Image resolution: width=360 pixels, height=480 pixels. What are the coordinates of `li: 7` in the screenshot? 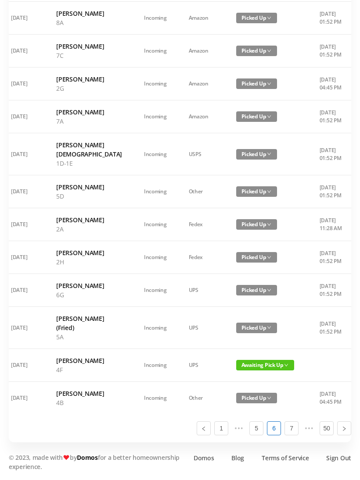 It's located at (291, 428).